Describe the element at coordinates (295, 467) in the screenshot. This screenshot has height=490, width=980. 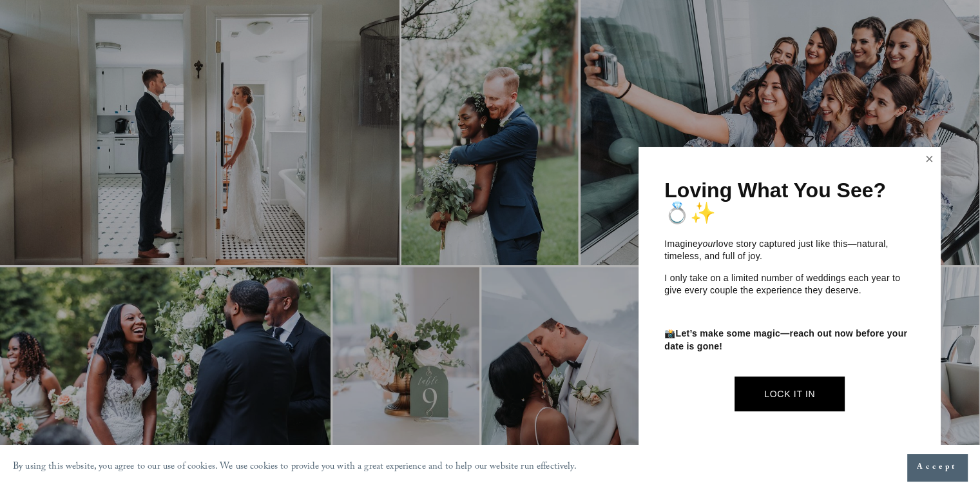
I see `p: By using this website, you agree to our use of cookies. We use cookies to provide you with a grea...` at that location.